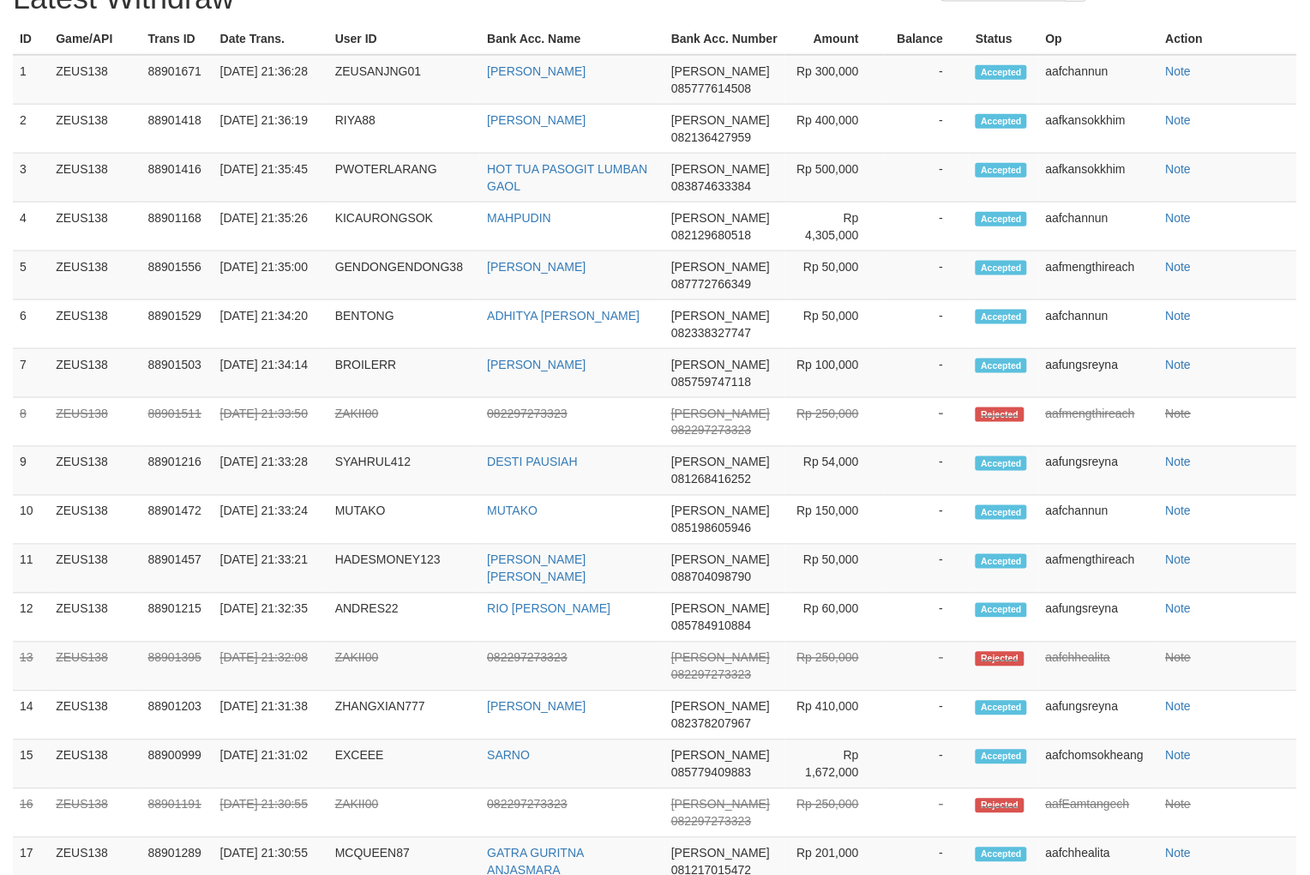  What do you see at coordinates (178, 569) in the screenshot?
I see `td: 88901457` at bounding box center [178, 569].